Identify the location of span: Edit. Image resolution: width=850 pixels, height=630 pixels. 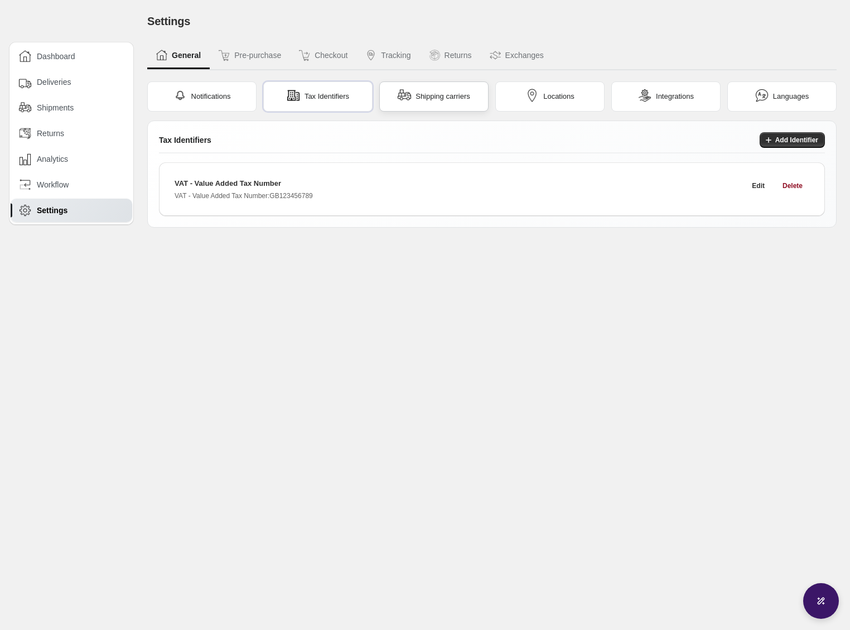
(758, 186).